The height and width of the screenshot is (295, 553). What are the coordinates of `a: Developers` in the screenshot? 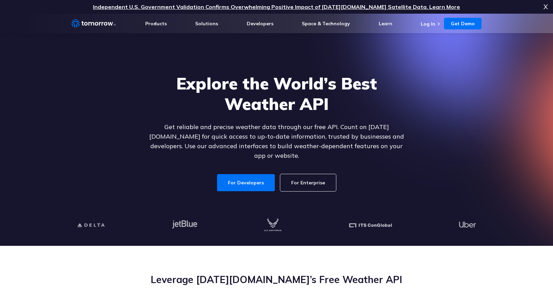 It's located at (260, 24).